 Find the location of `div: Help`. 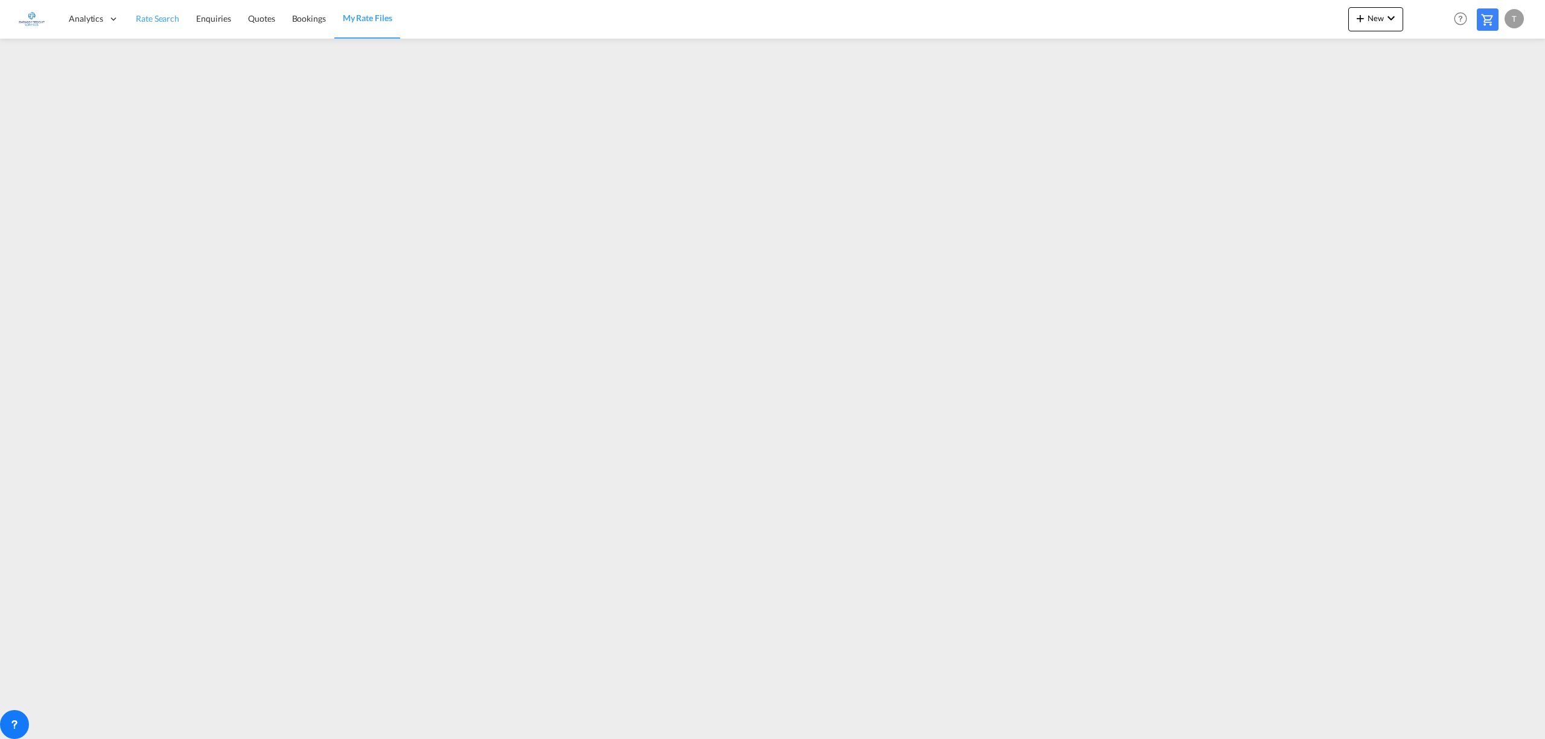

div: Help is located at coordinates (1463, 19).